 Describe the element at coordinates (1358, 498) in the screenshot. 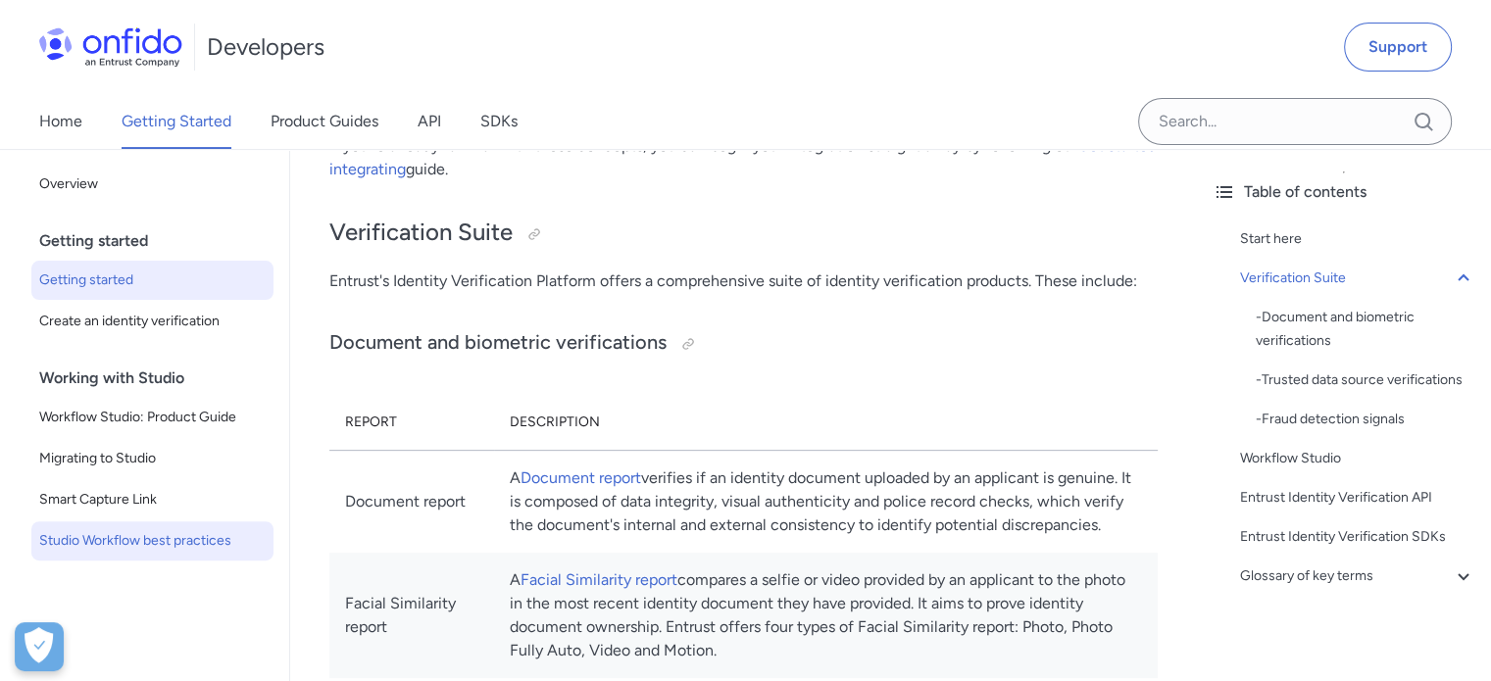

I see `a: Entrust Identity Verification API` at that location.